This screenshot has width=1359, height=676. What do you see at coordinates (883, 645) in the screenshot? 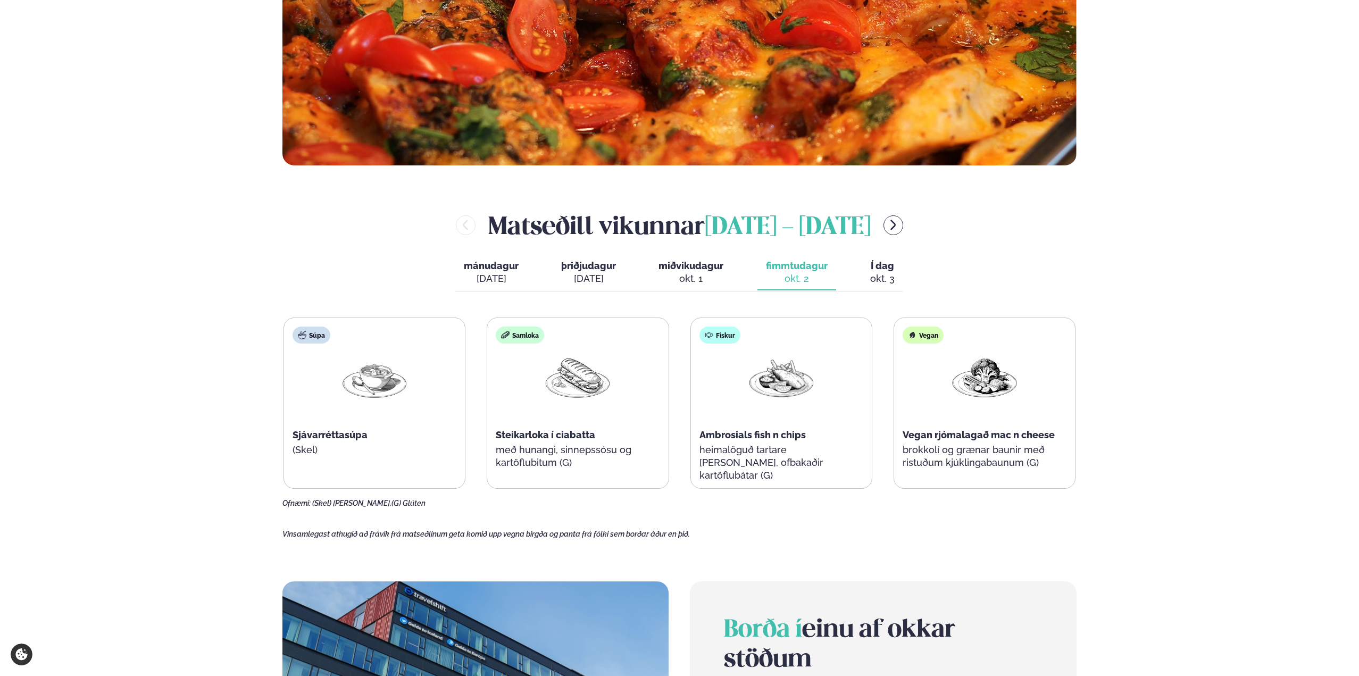
I see `h2: einu af okkar stöðum` at bounding box center [883, 645].